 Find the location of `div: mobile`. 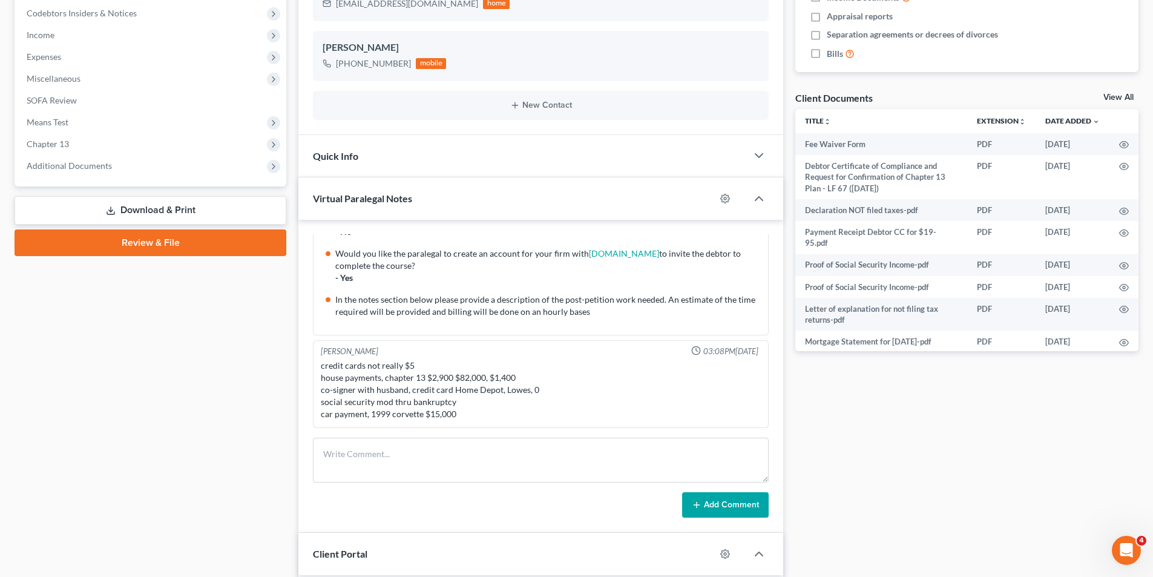

div: mobile is located at coordinates (431, 64).